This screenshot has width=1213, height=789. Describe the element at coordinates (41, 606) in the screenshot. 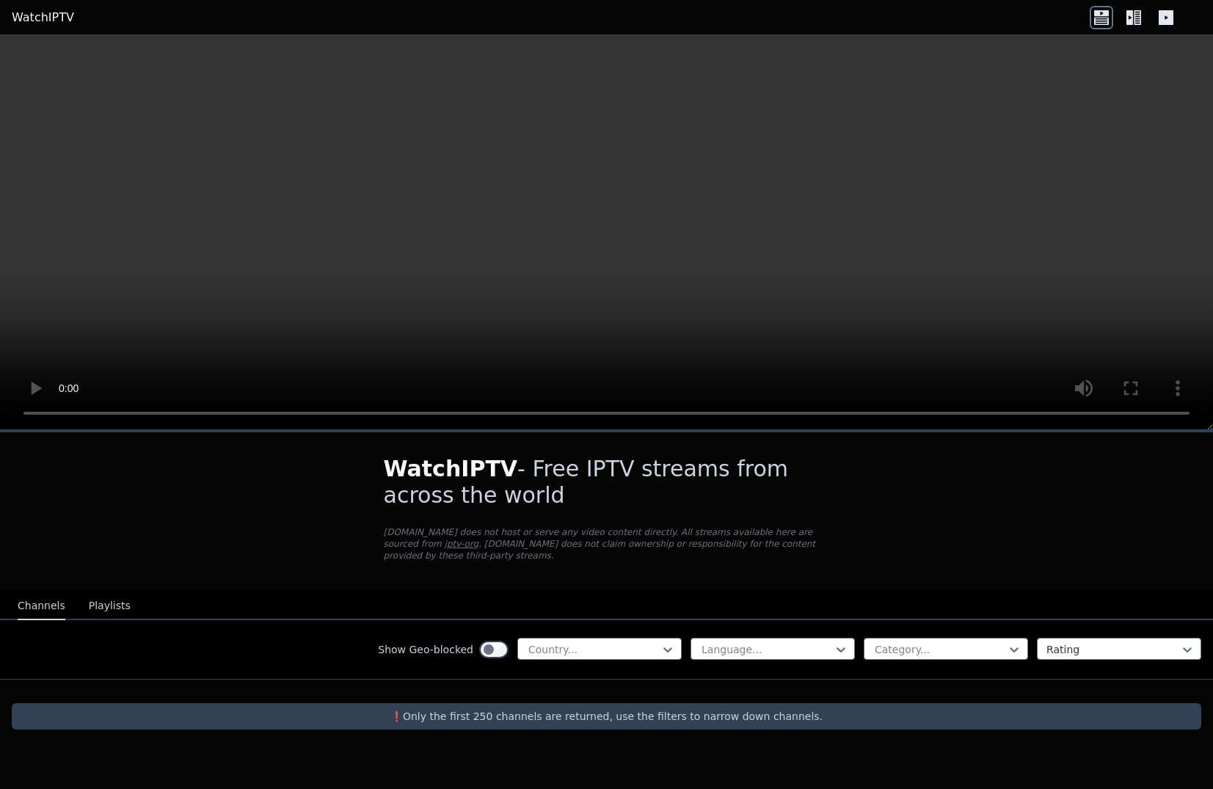

I see `button: Channels` at that location.